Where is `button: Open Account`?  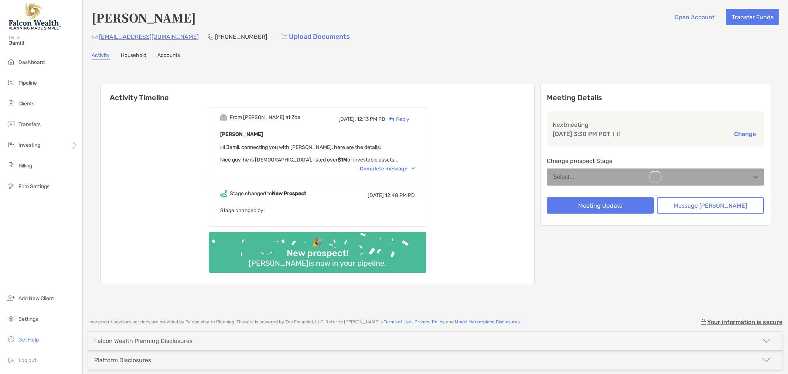
button: Open Account is located at coordinates (694, 17).